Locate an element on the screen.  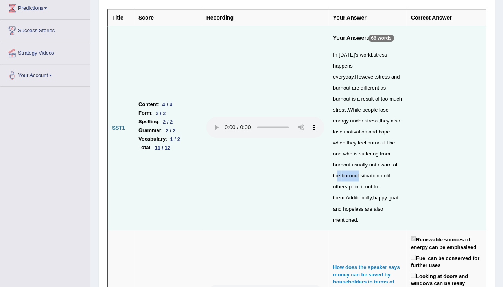
span: different is located at coordinates (369, 88).